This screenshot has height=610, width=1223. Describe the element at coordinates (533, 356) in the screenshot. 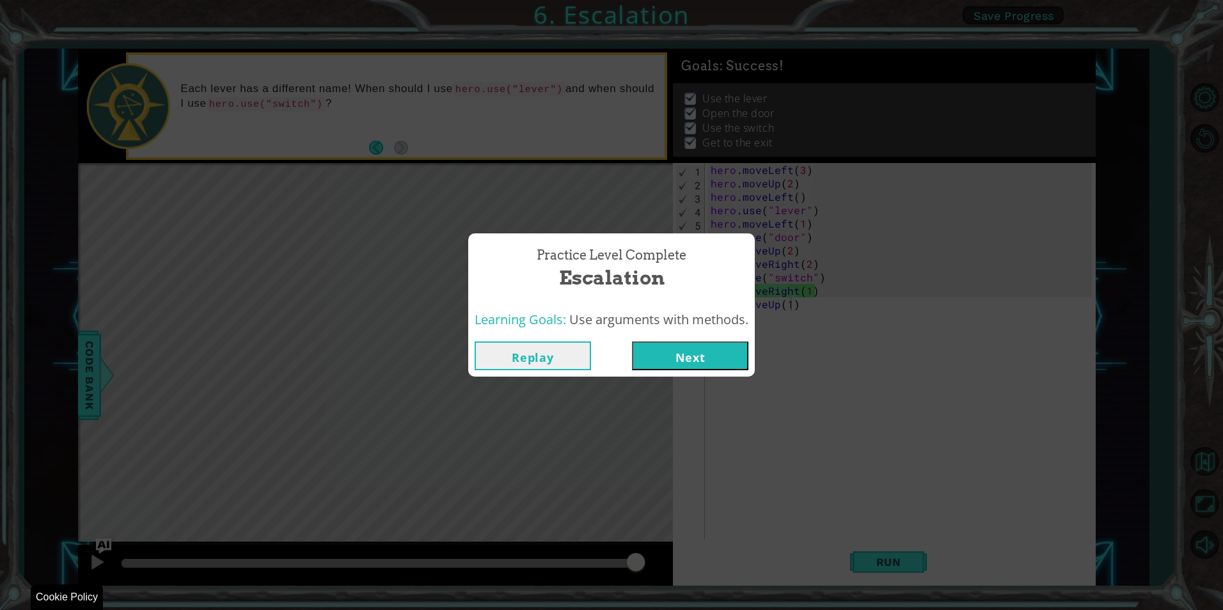

I see `button: Replay` at that location.